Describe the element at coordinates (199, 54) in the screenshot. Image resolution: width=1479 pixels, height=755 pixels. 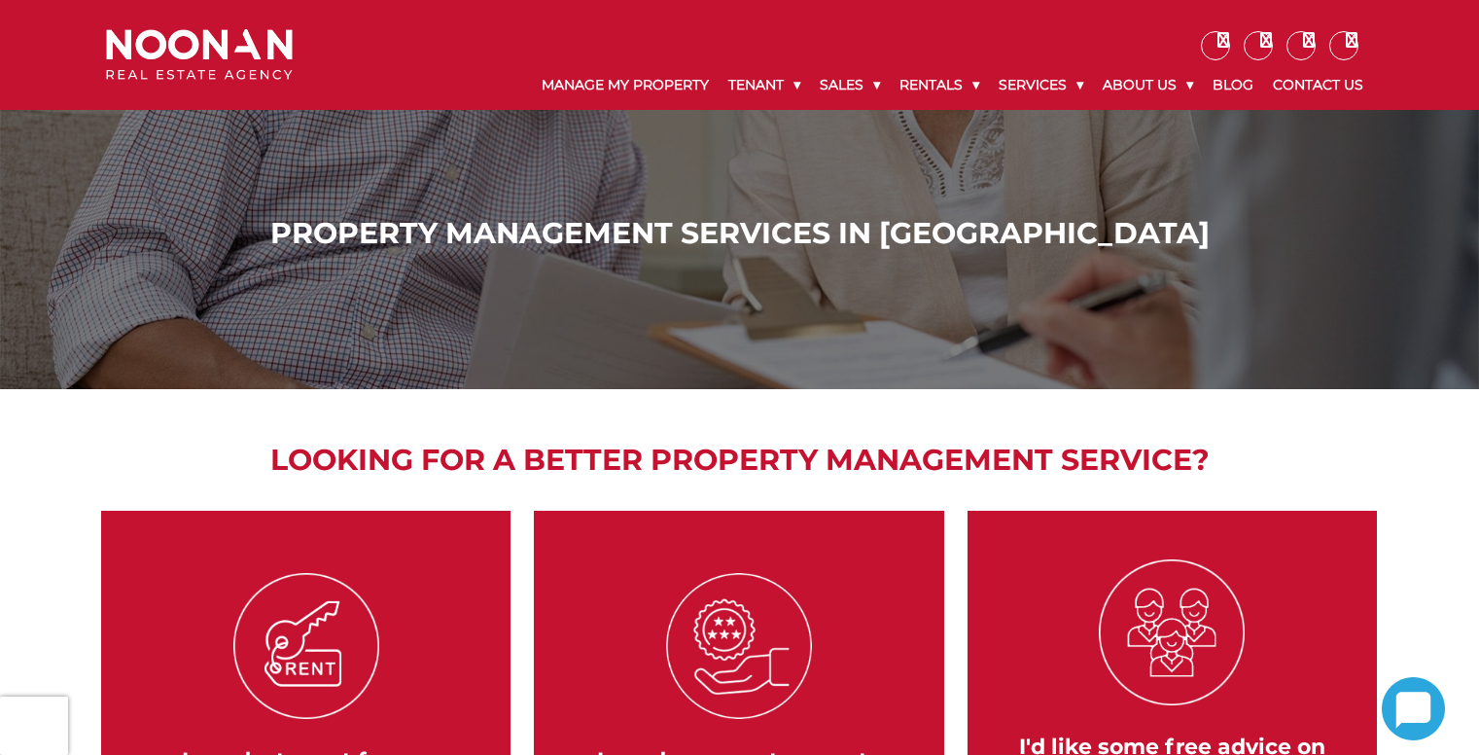
I see `img: Noonan Real Estate Agency` at that location.